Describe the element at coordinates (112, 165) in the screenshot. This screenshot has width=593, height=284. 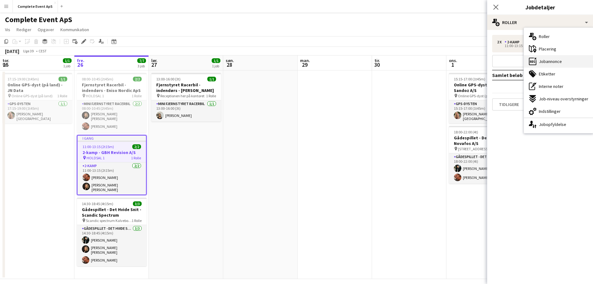
I see `div: I gang11:00-13:15 (2t15m)2/22-kamp - GBH Revision A/S HOLDSAL 11 Rolle2-kamp2/211:00-13:15 (2t15m...` at that location.